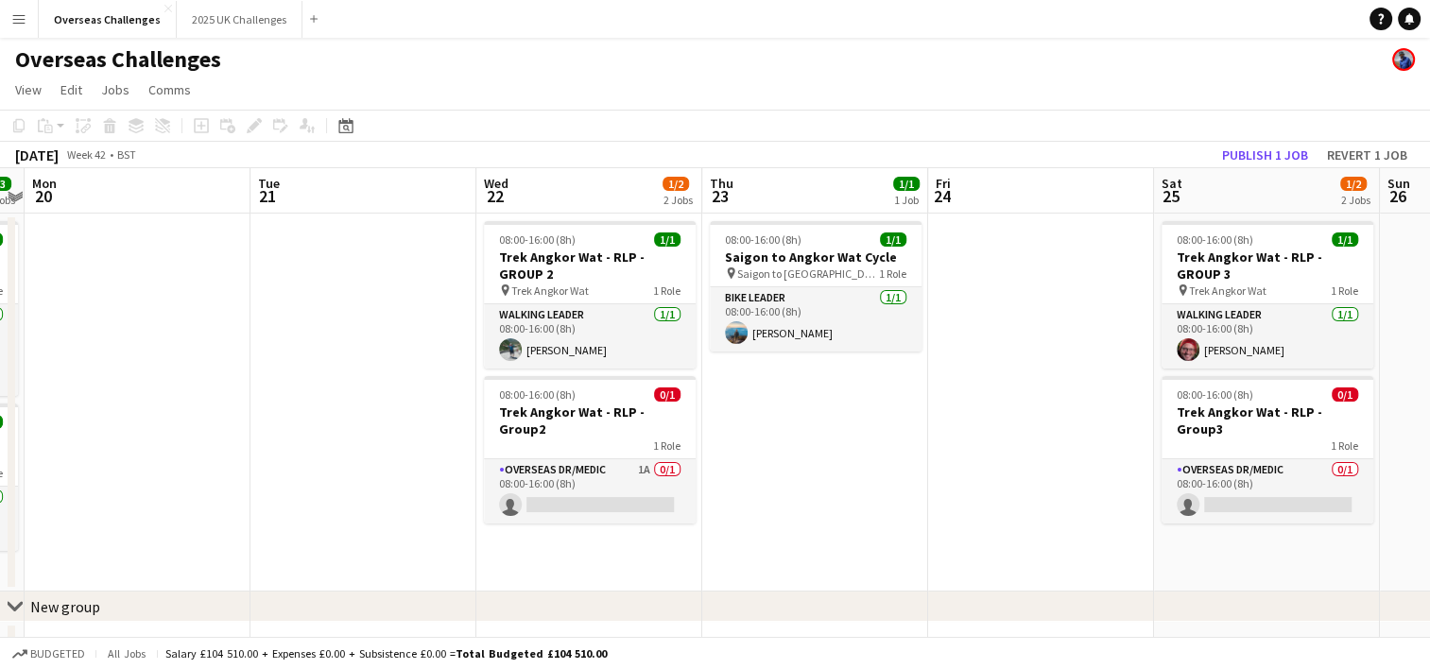 The width and height of the screenshot is (1430, 669). Describe the element at coordinates (115, 90) in the screenshot. I see `span: Jobs` at that location.